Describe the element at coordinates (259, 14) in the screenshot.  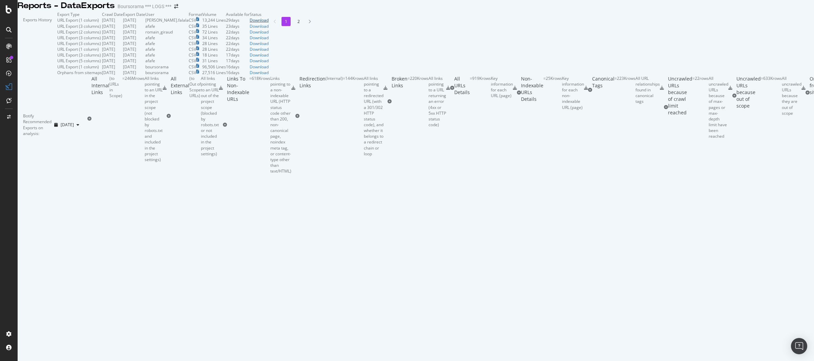
I see `td: Status` at that location.